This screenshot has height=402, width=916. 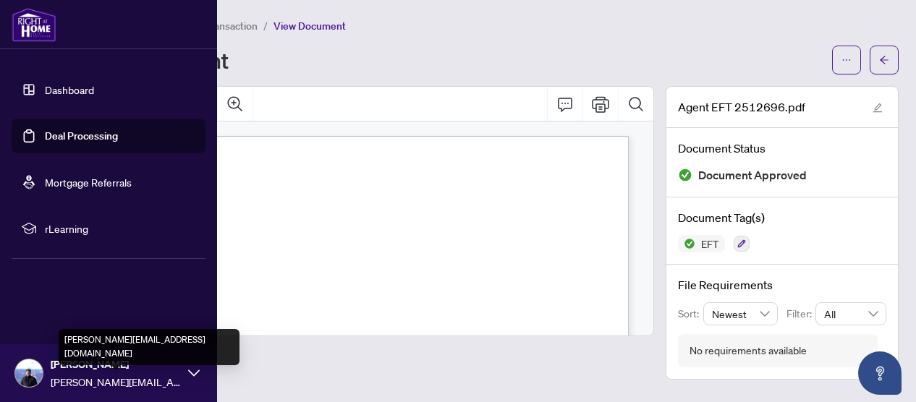 I want to click on img: Document Status, so click(x=685, y=175).